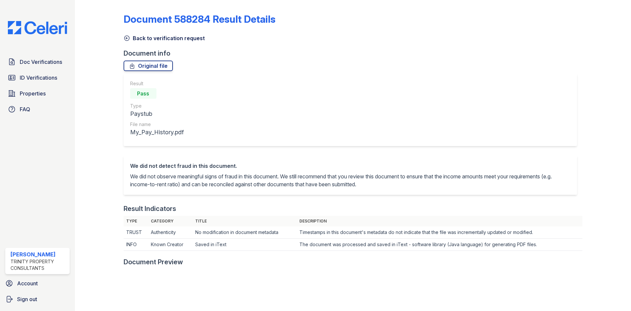 The width and height of the screenshot is (631, 311). What do you see at coordinates (157, 106) in the screenshot?
I see `div: Type` at bounding box center [157, 106].